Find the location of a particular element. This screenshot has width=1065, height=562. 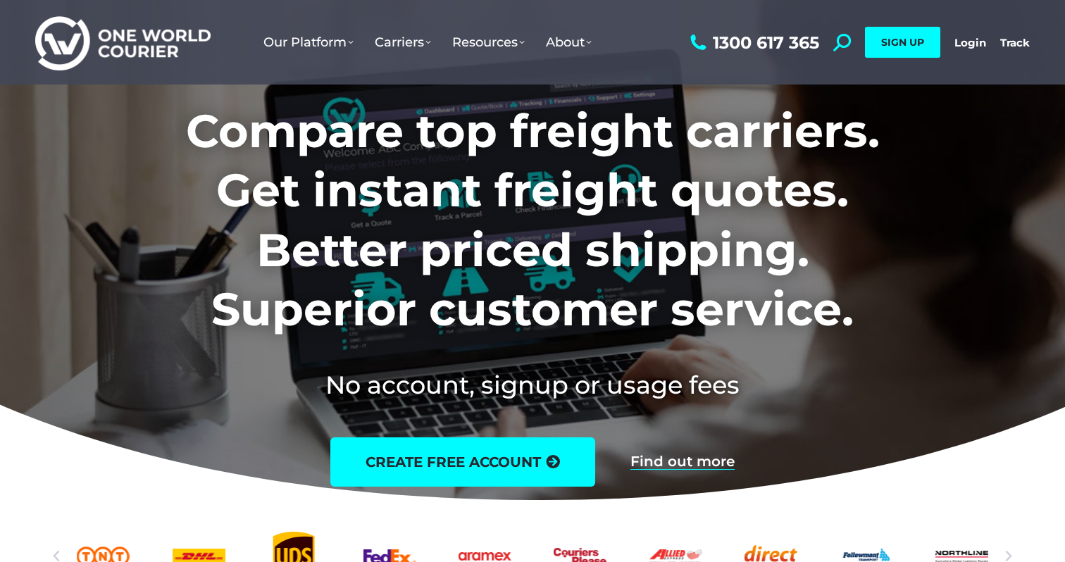

span: SIGN UP is located at coordinates (902, 42).